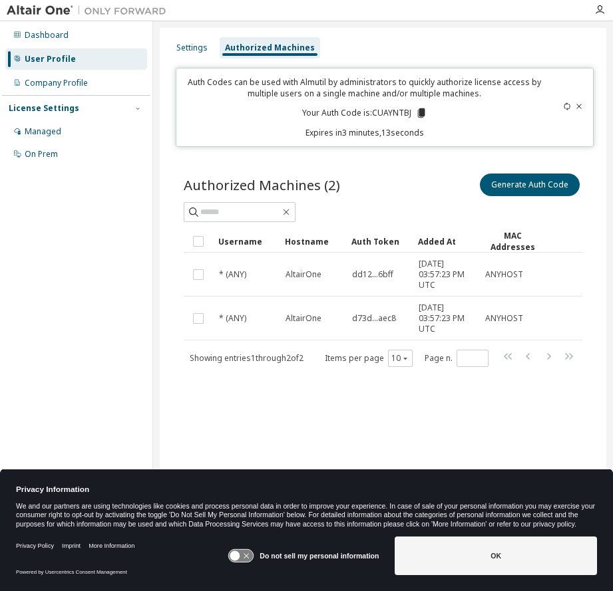 Image resolution: width=613 pixels, height=591 pixels. I want to click on img: Altair One, so click(90, 11).